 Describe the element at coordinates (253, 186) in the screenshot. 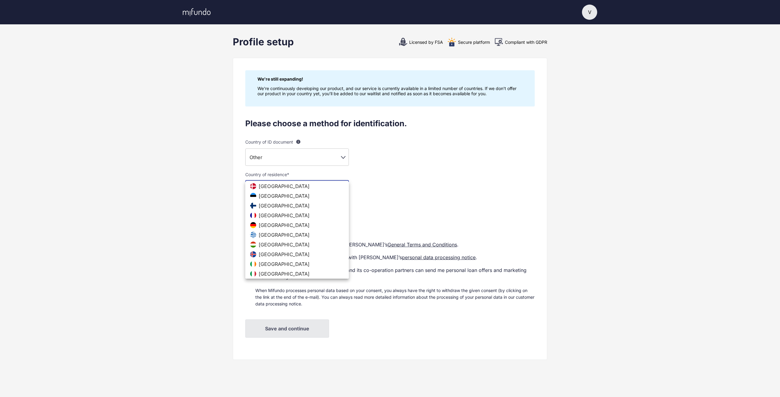

I see `img: dk.svg` at that location.